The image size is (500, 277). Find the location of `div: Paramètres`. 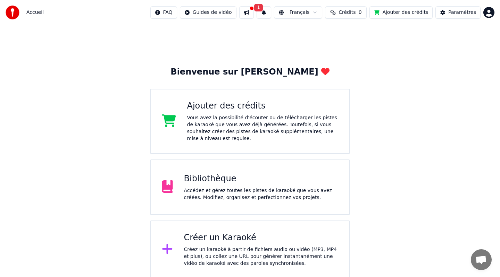

div: Paramètres is located at coordinates (462, 12).